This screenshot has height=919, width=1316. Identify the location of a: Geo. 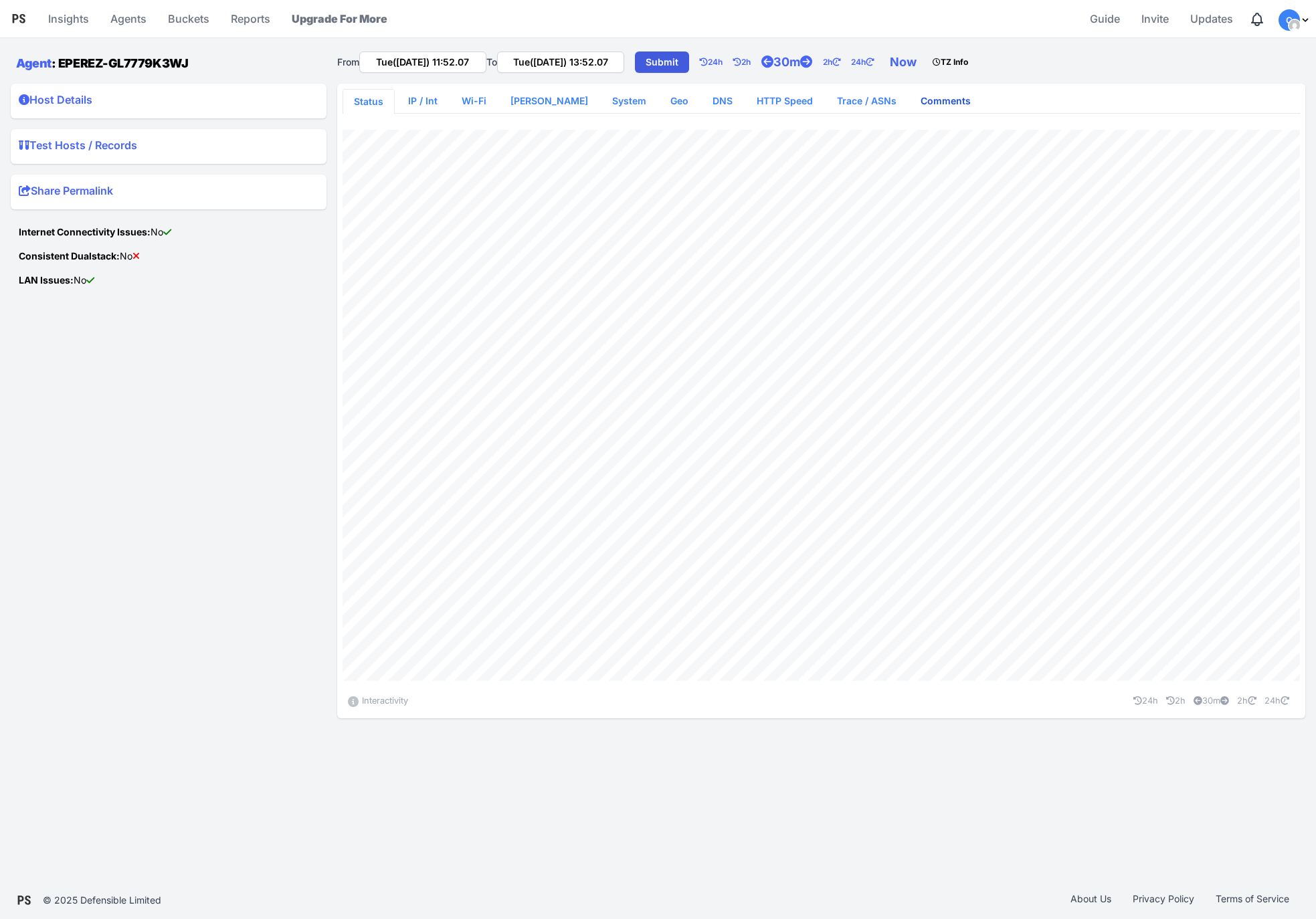
(679, 101).